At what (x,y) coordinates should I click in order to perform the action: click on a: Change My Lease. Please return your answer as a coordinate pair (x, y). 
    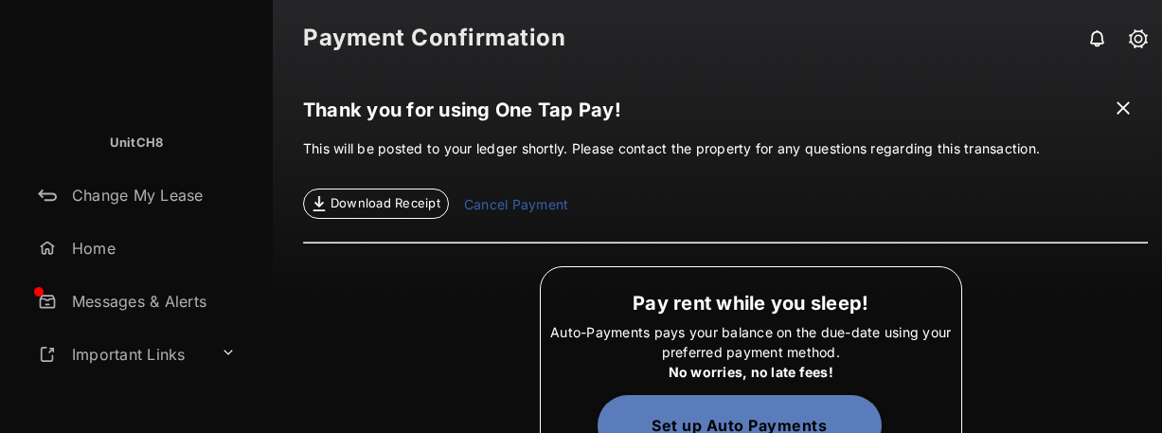
    Looking at the image, I should click on (152, 195).